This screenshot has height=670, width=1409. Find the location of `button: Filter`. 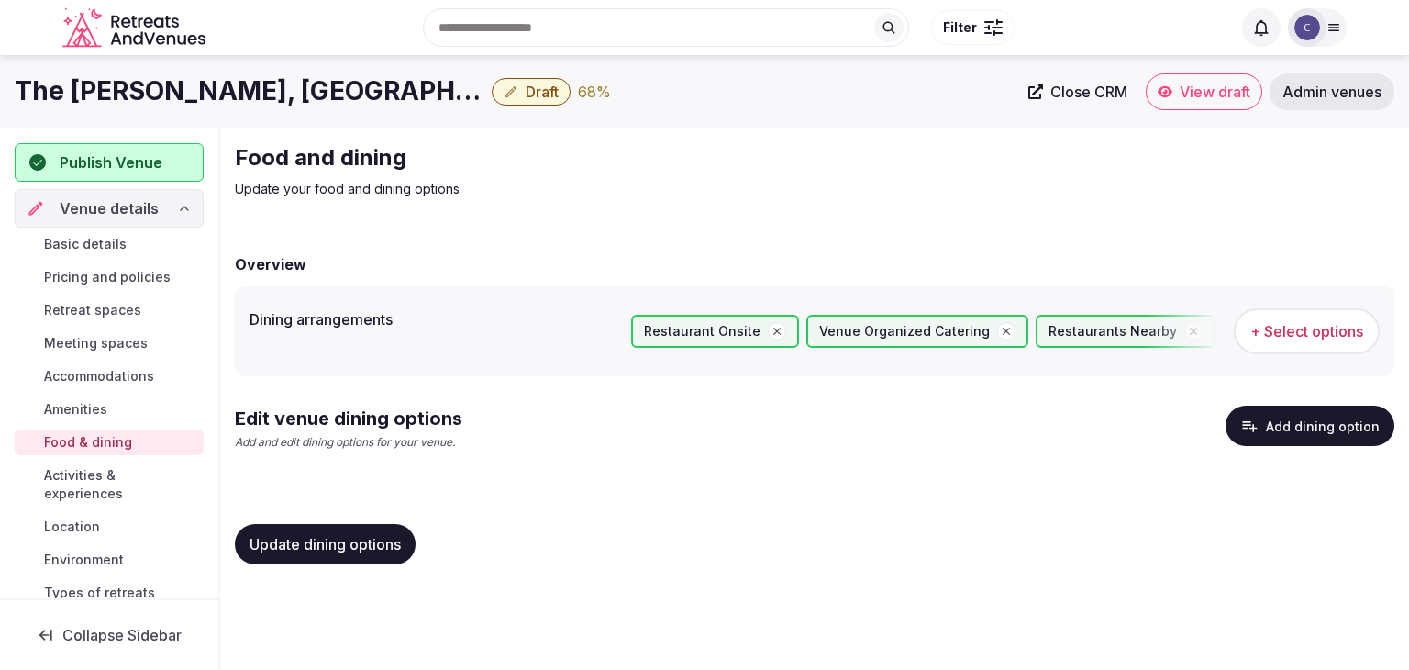

button: Filter is located at coordinates (973, 28).